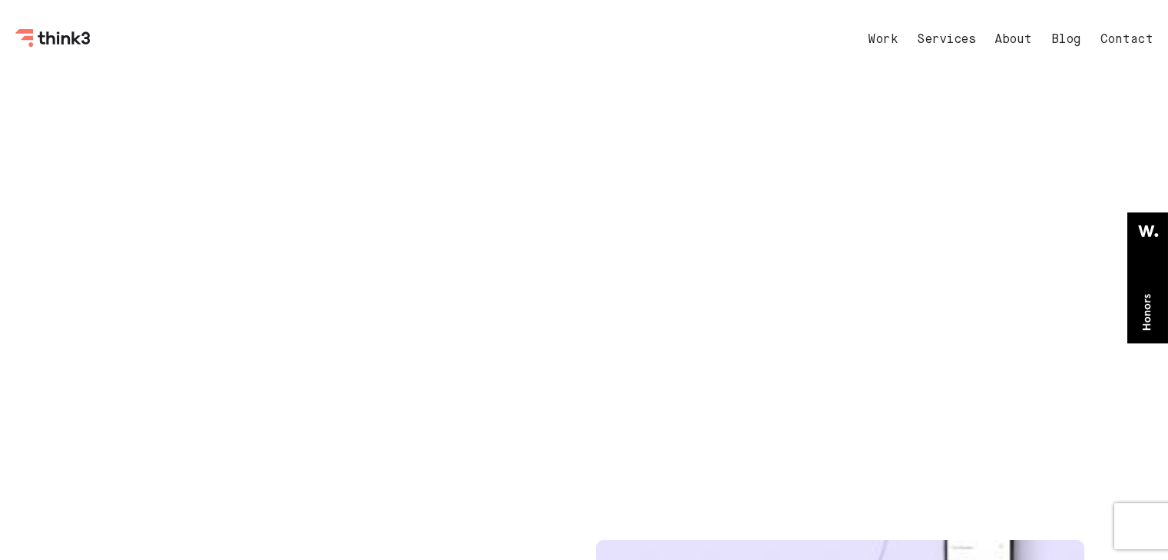 The height and width of the screenshot is (560, 1168). What do you see at coordinates (54, 42) in the screenshot?
I see `a: Think3 Logo` at bounding box center [54, 42].